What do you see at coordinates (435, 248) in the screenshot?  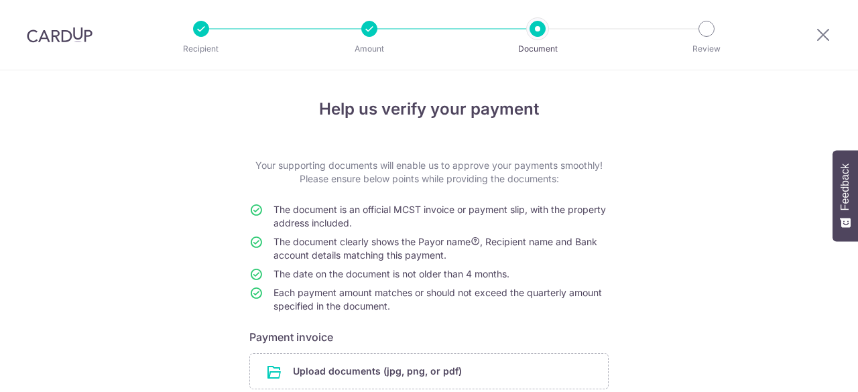 I see `span: The document clearly shows the Payor name , Recipient name and Bank account details matching this...` at bounding box center [435, 248].